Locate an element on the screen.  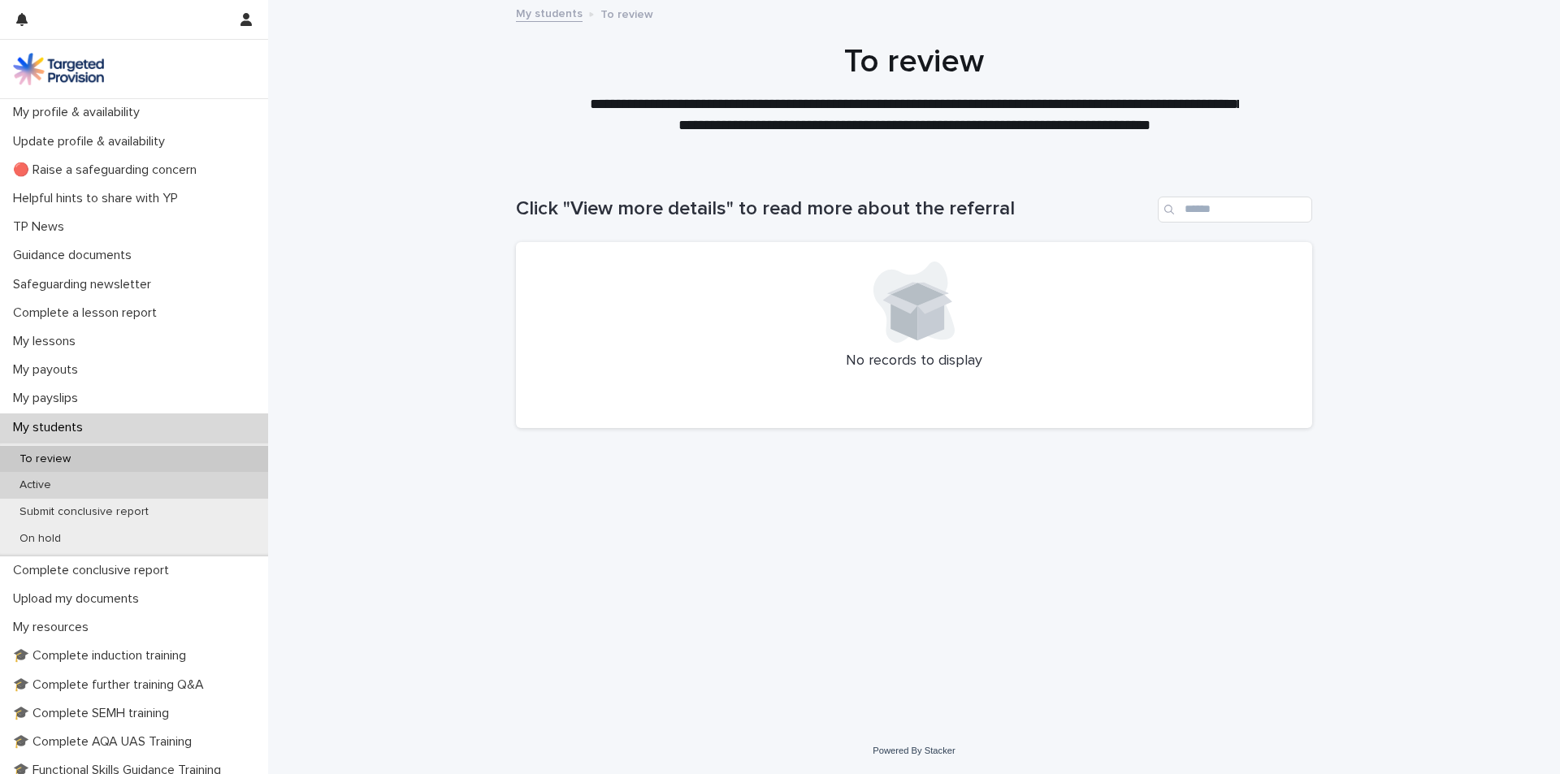
p: 🔴 Raise a safeguarding concern is located at coordinates (108, 170).